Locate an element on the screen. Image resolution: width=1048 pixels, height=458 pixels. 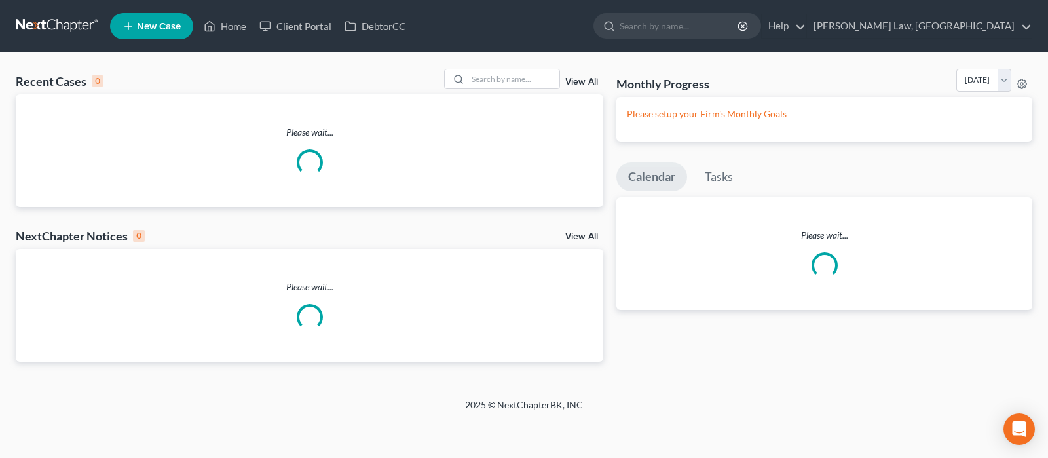
p: Please setup your Firm's Monthly Goals is located at coordinates (824, 114).